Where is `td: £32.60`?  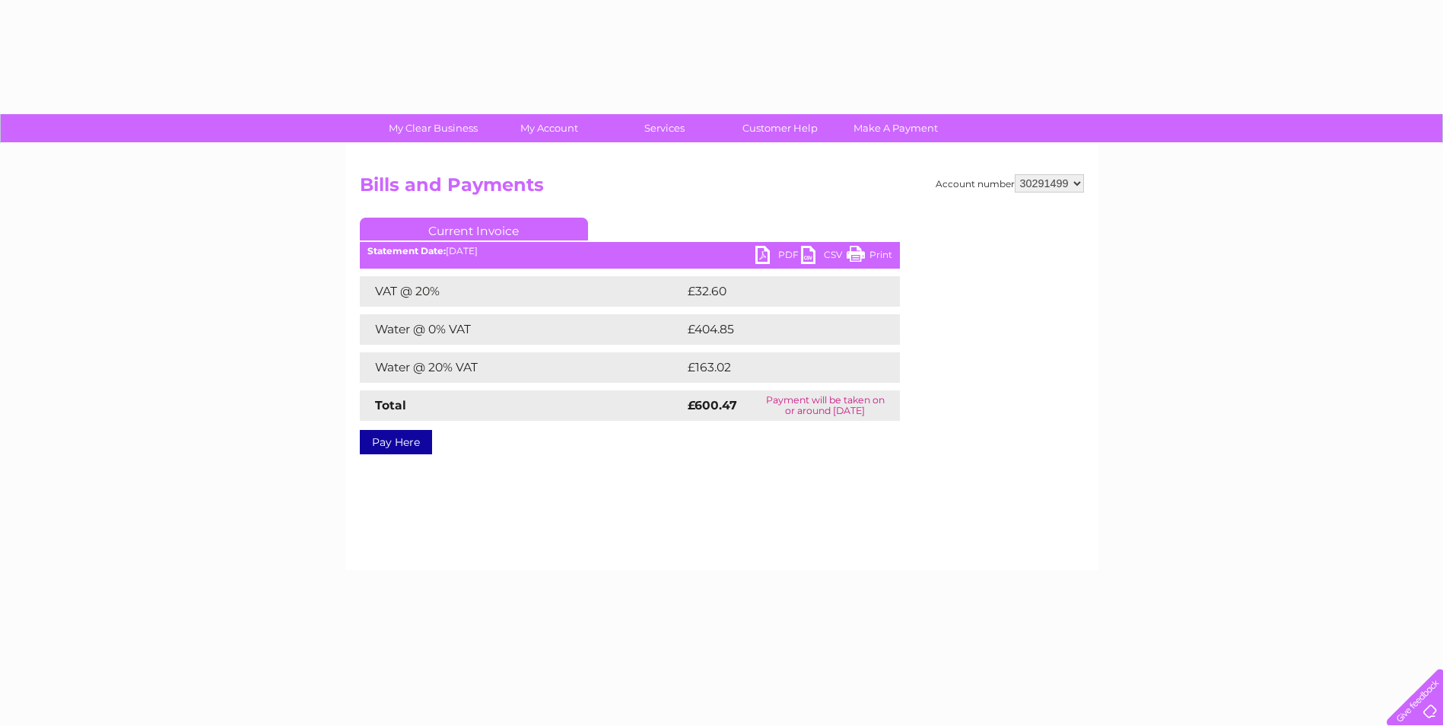 td: £32.60 is located at coordinates (777, 291).